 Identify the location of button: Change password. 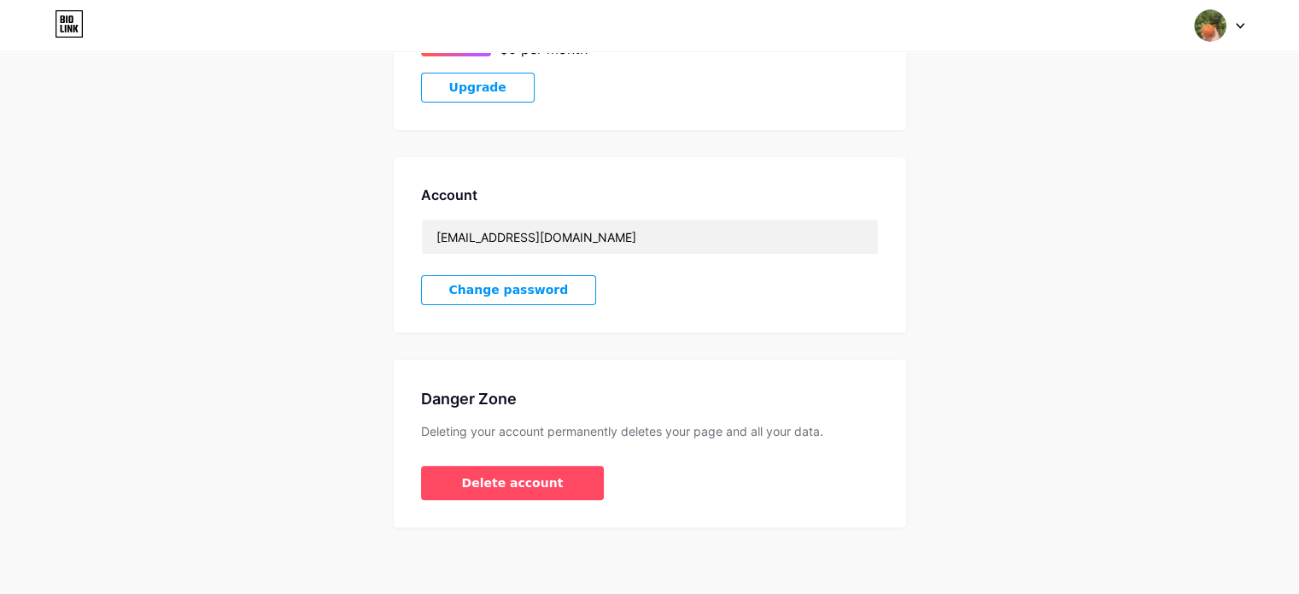
(509, 290).